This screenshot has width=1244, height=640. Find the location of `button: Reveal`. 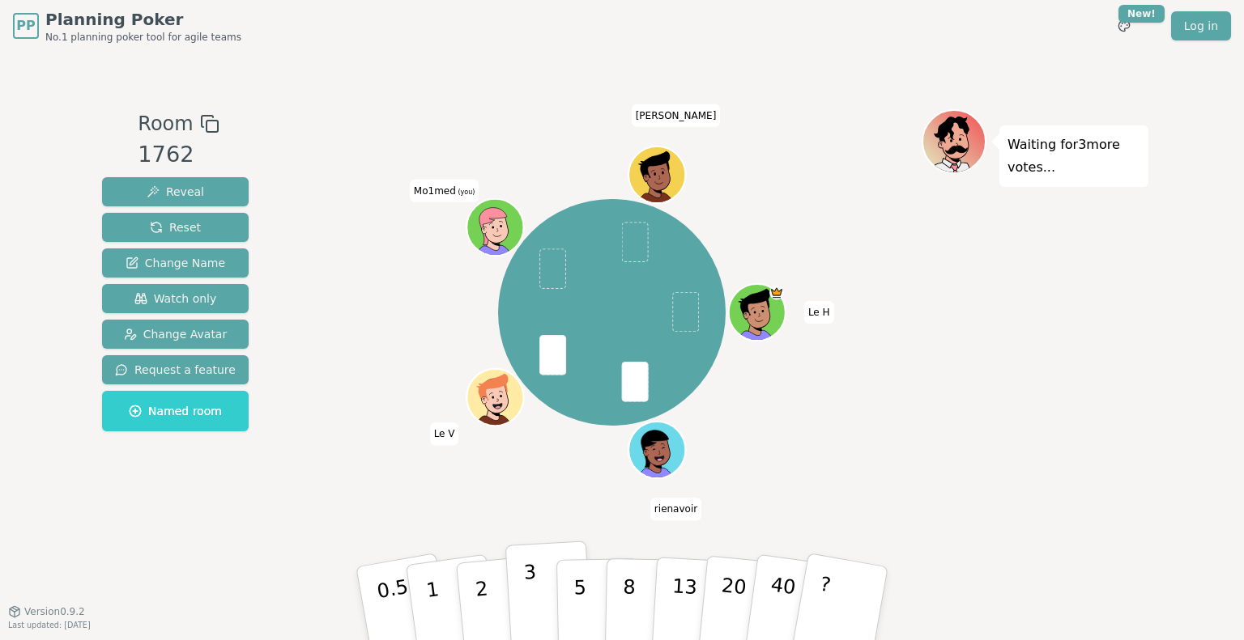

button: Reveal is located at coordinates (175, 192).